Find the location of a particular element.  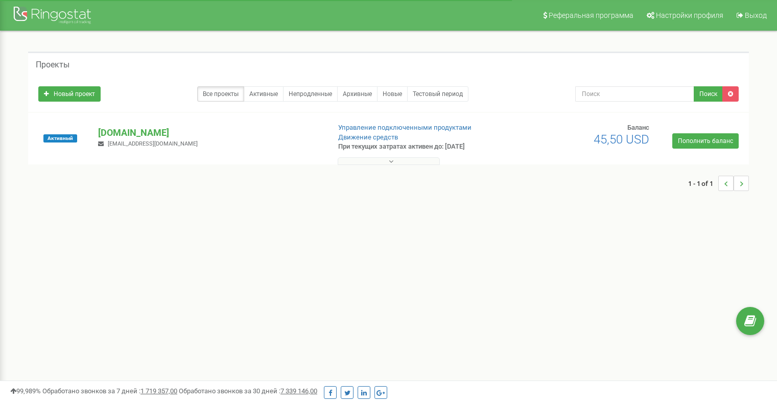

a: Непродленные is located at coordinates (310, 94).